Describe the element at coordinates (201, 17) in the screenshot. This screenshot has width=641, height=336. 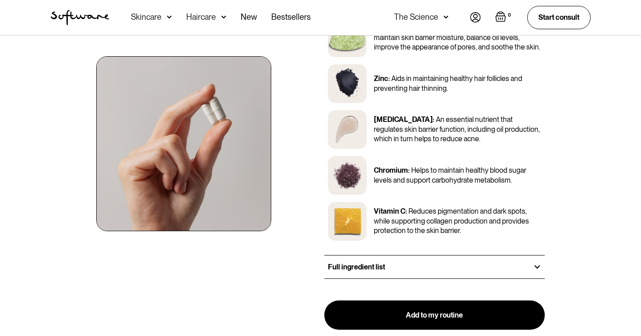
I see `div: Haircare` at that location.